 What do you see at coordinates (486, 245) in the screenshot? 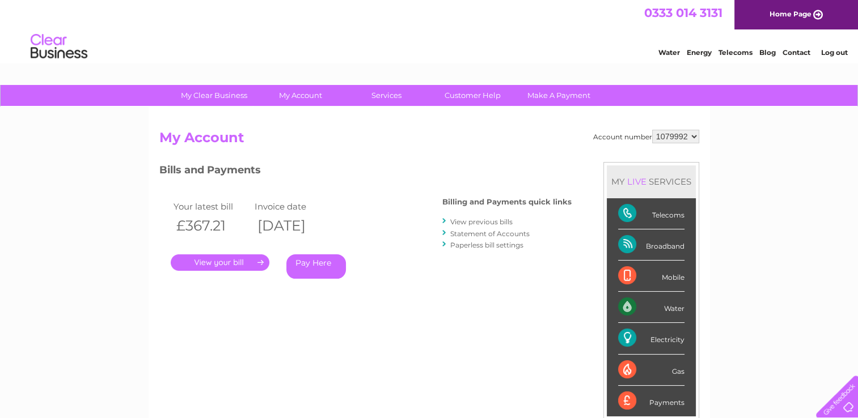
I see `a: Paperless bill settings` at bounding box center [486, 245].